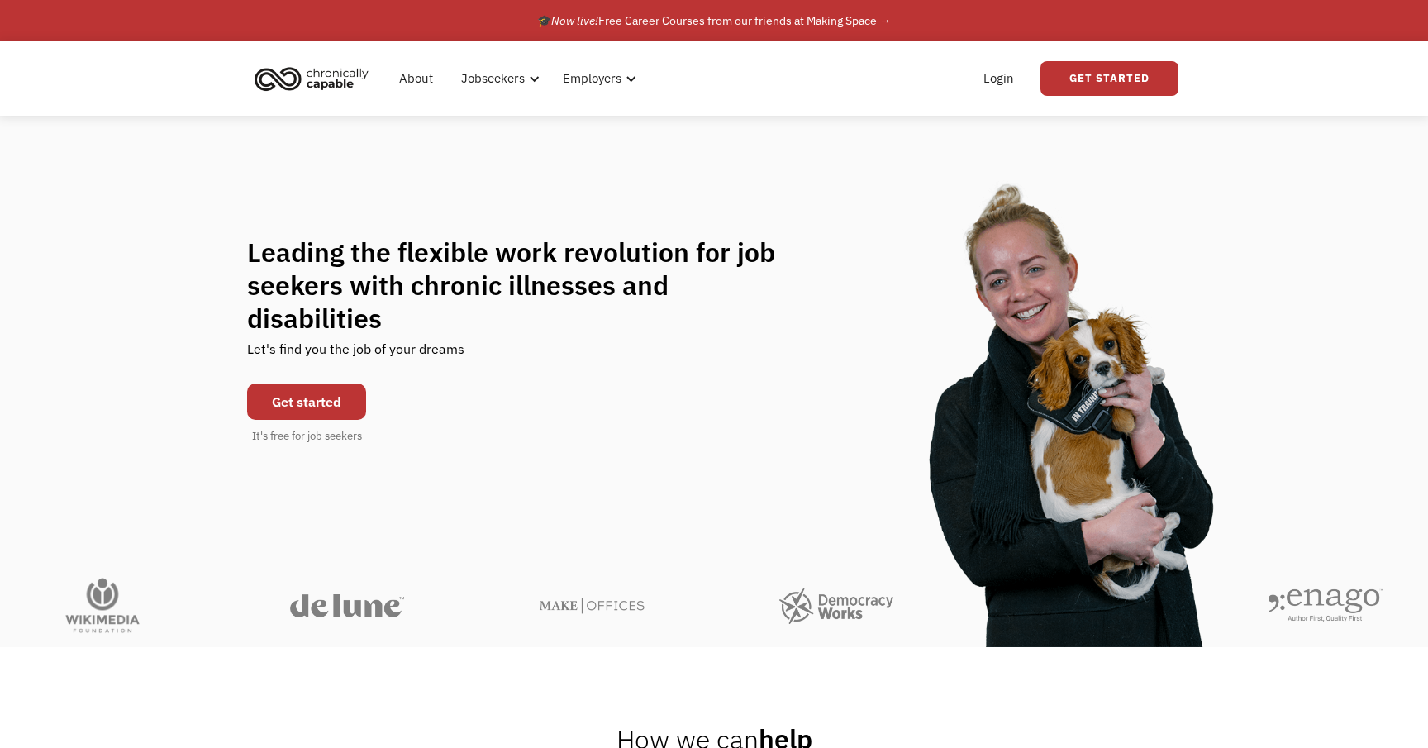 This screenshot has width=1428, height=748. Describe the element at coordinates (714, 21) in the screenshot. I see `div: 🎓 Free Career Courses from our friends at Making Space →` at that location.